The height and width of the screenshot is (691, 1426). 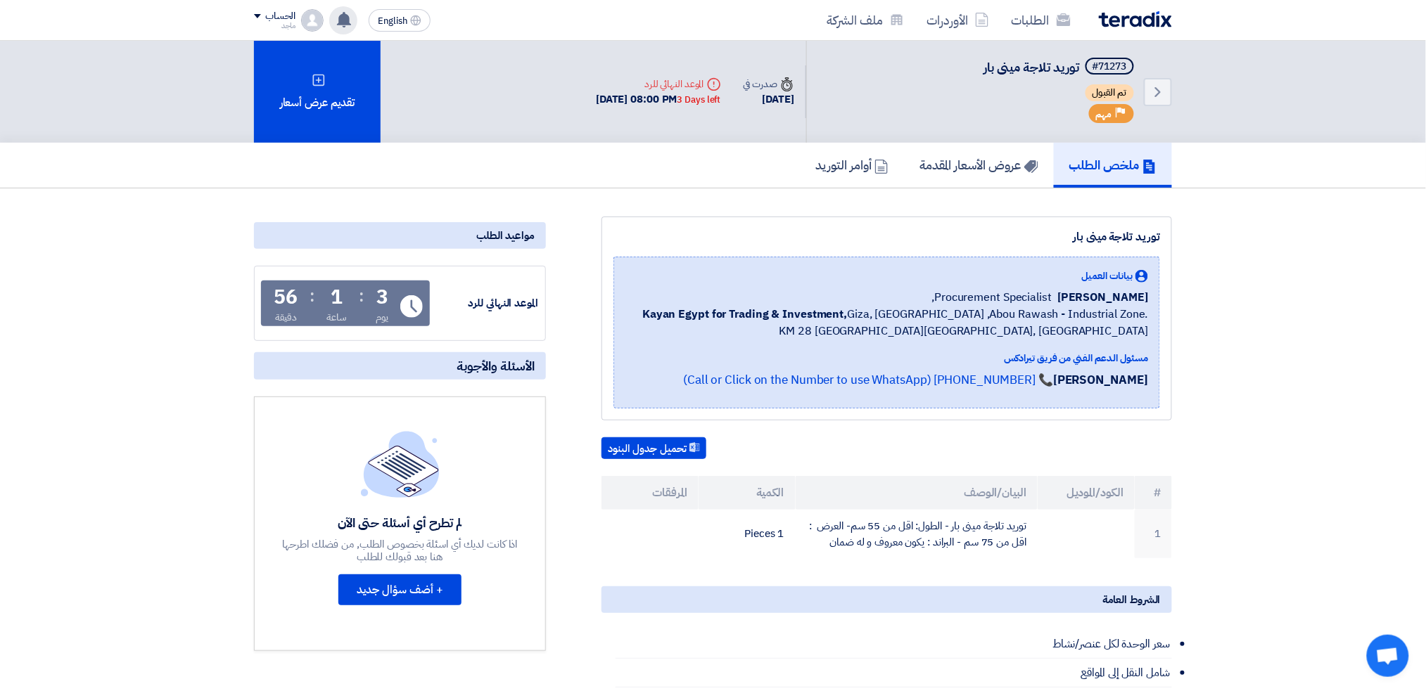 What do you see at coordinates (336, 317) in the screenshot?
I see `div: ساعة` at bounding box center [336, 317].